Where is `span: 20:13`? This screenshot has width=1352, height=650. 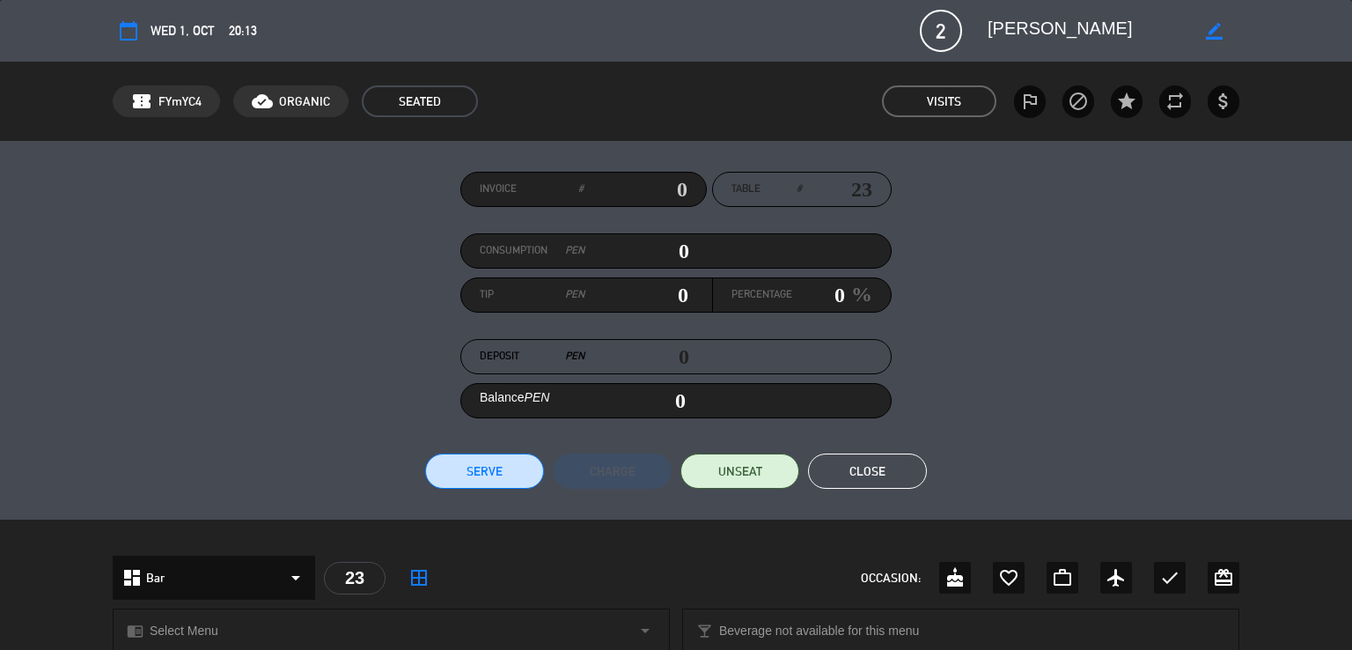 span: 20:13 is located at coordinates (243, 31).